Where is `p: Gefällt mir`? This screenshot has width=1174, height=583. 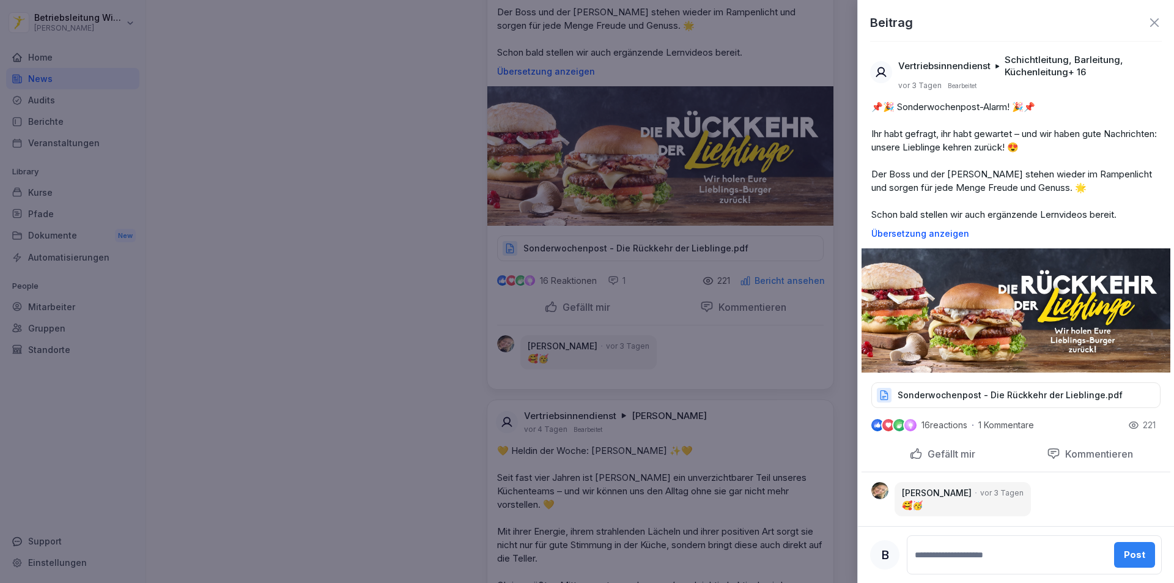
p: Gefällt mir is located at coordinates (949, 454).